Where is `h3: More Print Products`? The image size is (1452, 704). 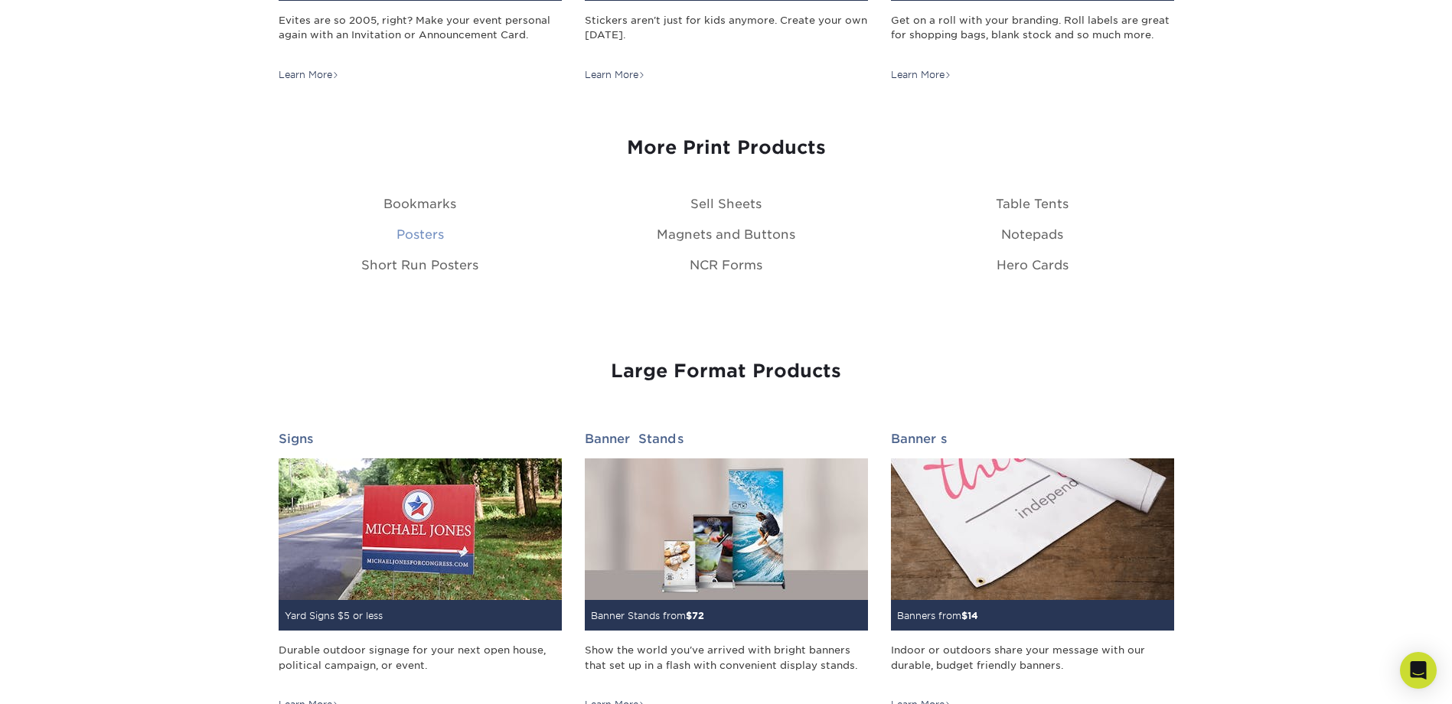 h3: More Print Products is located at coordinates (726, 148).